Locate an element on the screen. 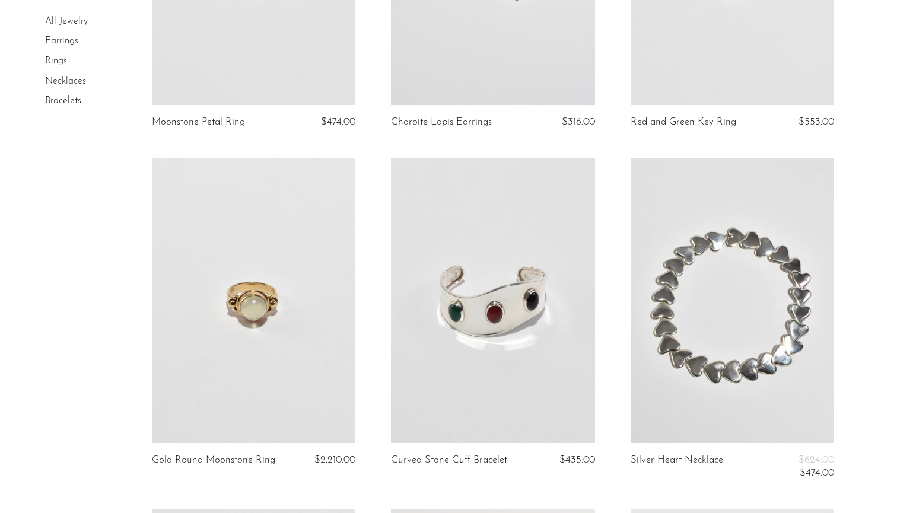  a: Silver Heart Necklace is located at coordinates (677, 467).